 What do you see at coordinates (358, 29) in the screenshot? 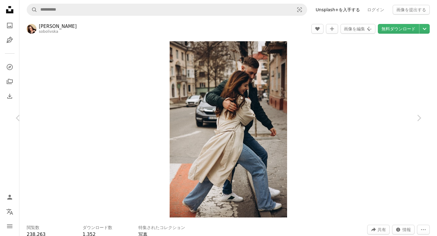
I see `button: 画像を編集` at bounding box center [358, 29].